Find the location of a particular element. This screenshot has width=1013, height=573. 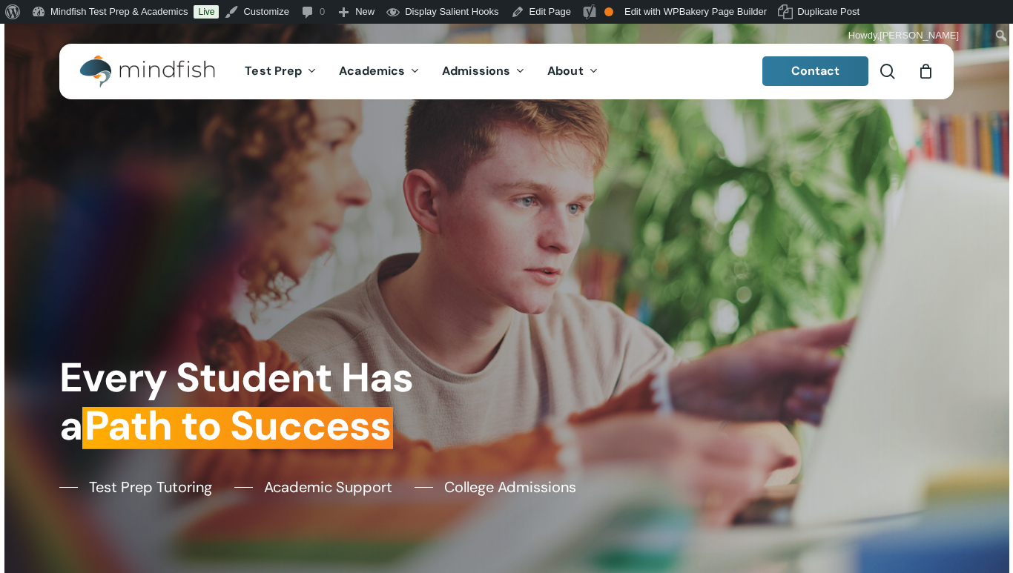

span: Test Prep Tutoring is located at coordinates (151, 487).